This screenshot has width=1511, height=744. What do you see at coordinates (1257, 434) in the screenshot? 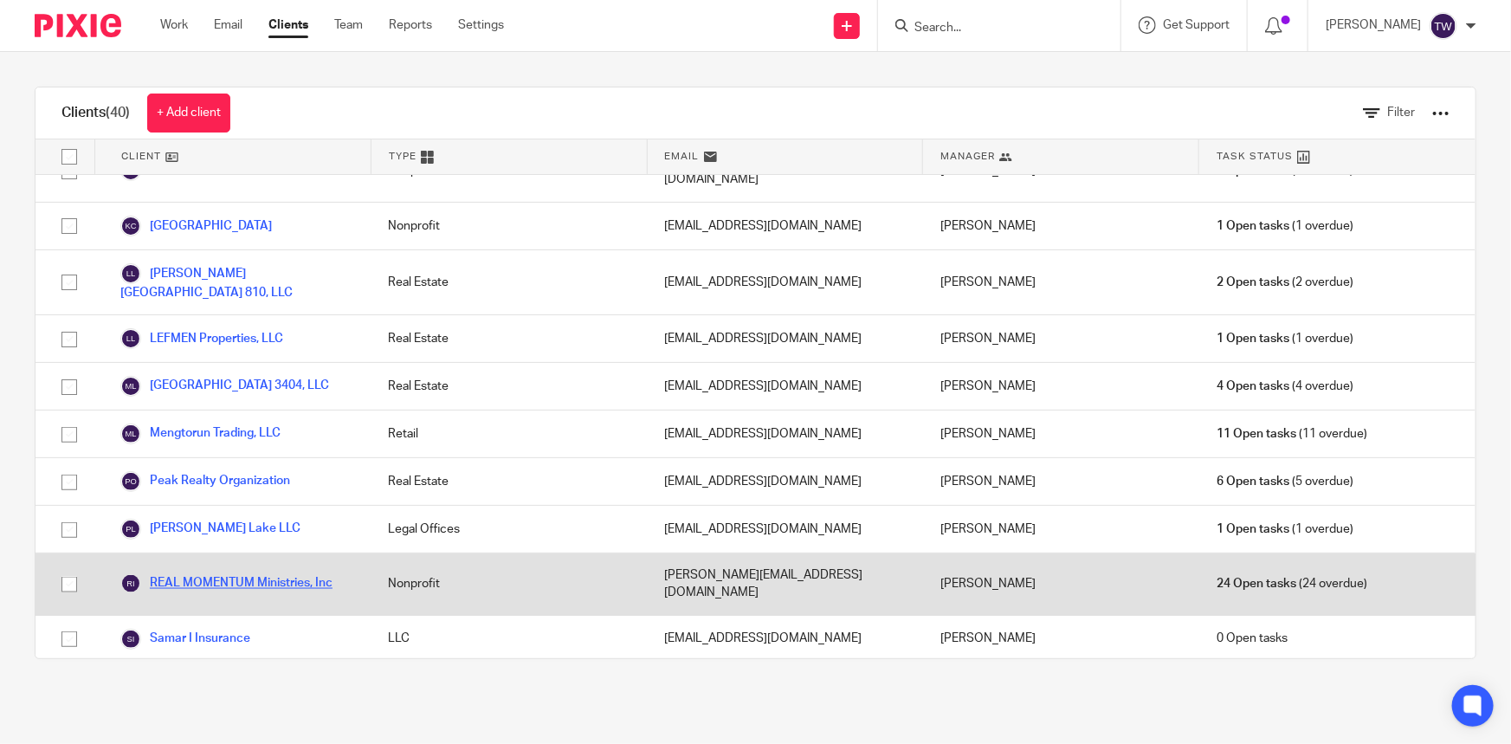
I see `span: 11 Open tasks` at bounding box center [1257, 434].